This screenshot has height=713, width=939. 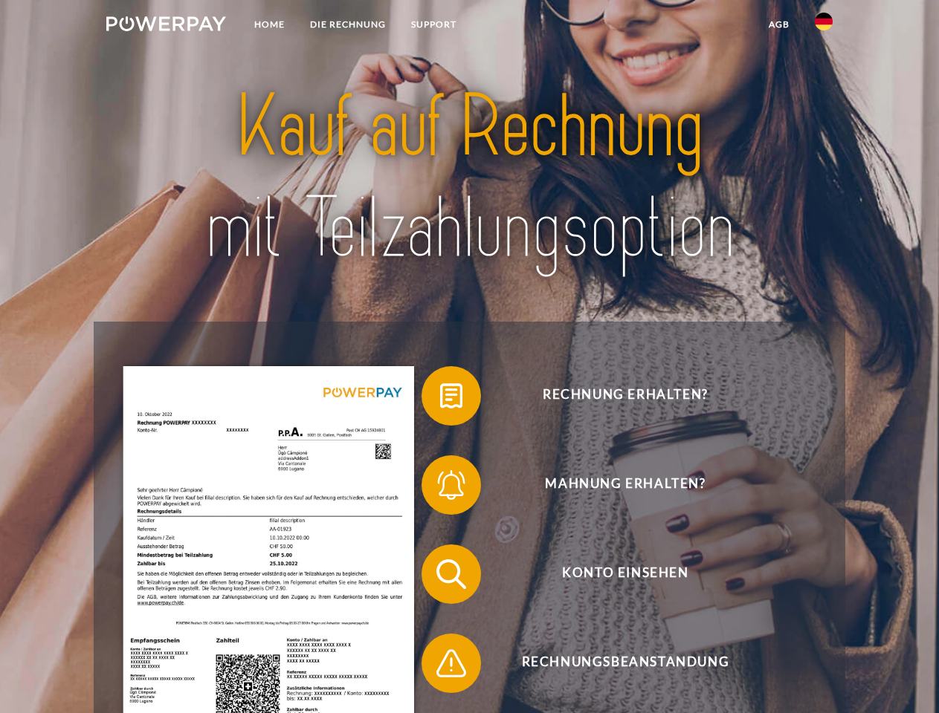 What do you see at coordinates (451, 485) in the screenshot?
I see `img: qb_bell.svg` at bounding box center [451, 485].